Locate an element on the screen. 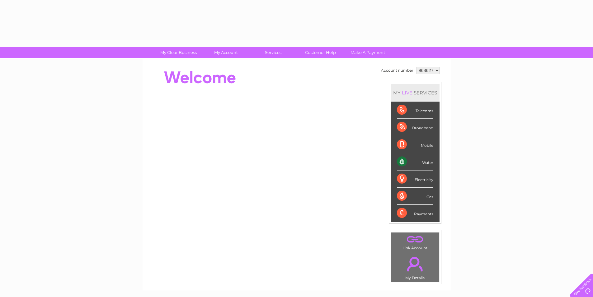 The width and height of the screenshot is (593, 297). div: Broadband is located at coordinates (415, 127).